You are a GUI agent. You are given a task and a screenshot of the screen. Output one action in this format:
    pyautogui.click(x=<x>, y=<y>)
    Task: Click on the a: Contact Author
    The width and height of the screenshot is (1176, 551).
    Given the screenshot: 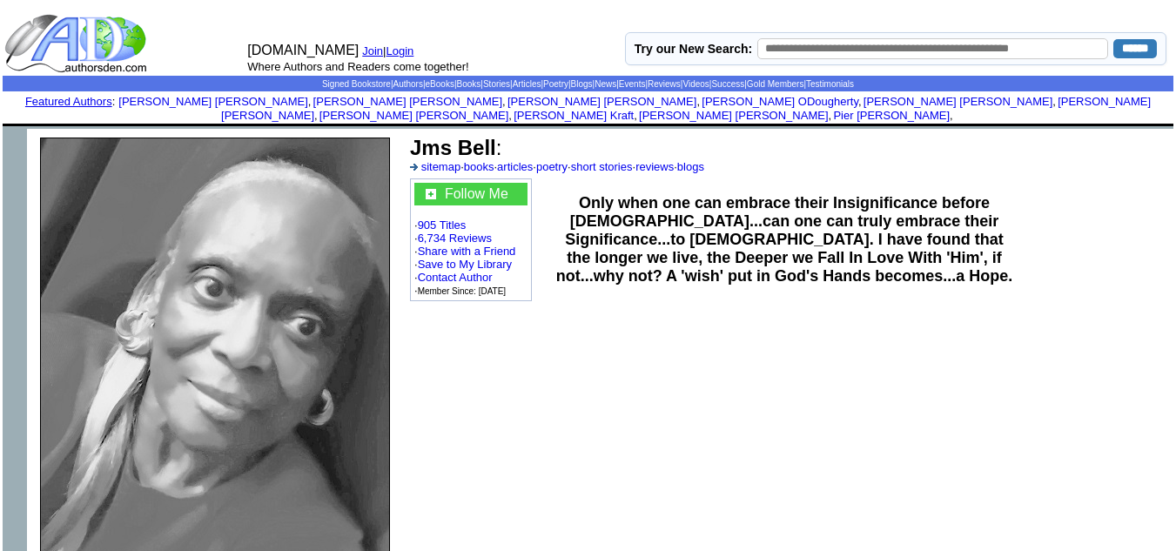 What is the action you would take?
    pyautogui.click(x=455, y=277)
    